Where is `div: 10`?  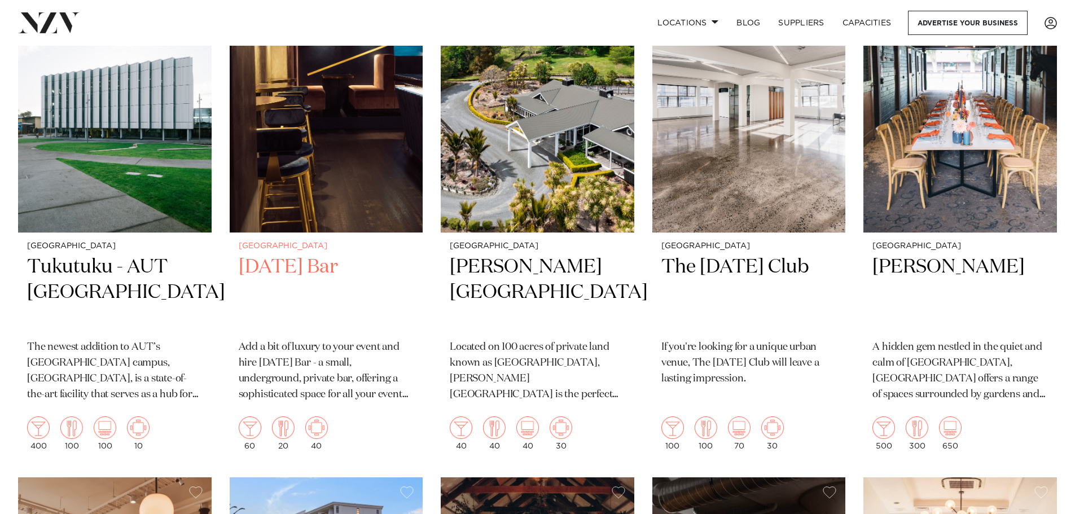 div: 10 is located at coordinates (138, 434).